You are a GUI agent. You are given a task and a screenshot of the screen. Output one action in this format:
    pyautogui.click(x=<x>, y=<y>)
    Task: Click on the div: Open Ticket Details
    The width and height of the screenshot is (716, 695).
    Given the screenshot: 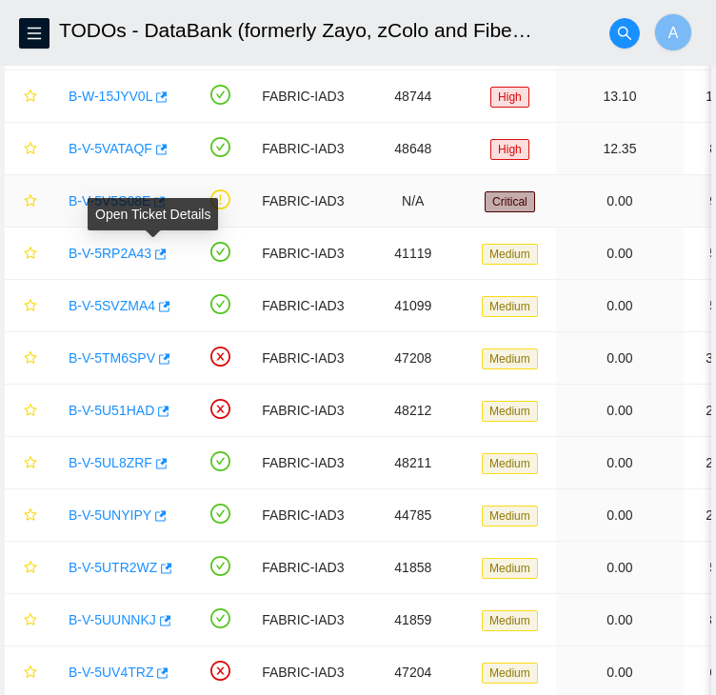 What is the action you would take?
    pyautogui.click(x=152, y=214)
    